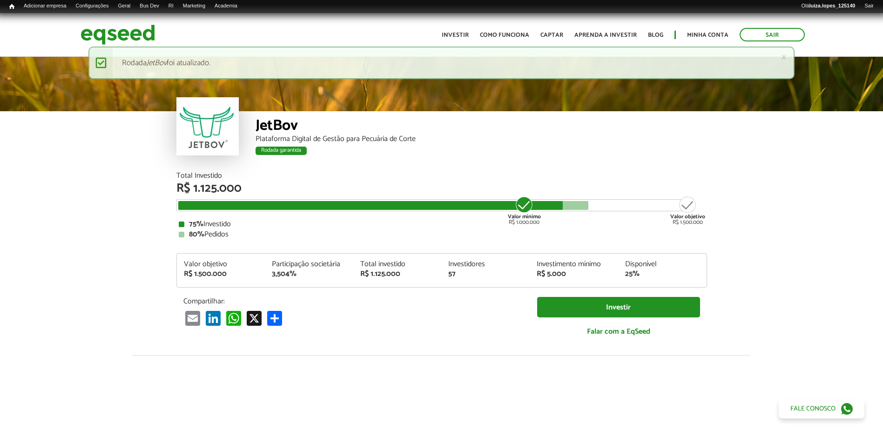 This screenshot has width=883, height=437. Describe the element at coordinates (281, 151) in the screenshot. I see `div: Rodada garantida` at that location.